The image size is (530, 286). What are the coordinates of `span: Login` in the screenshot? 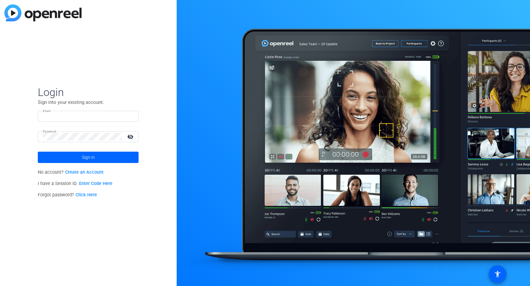 It's located at (88, 92).